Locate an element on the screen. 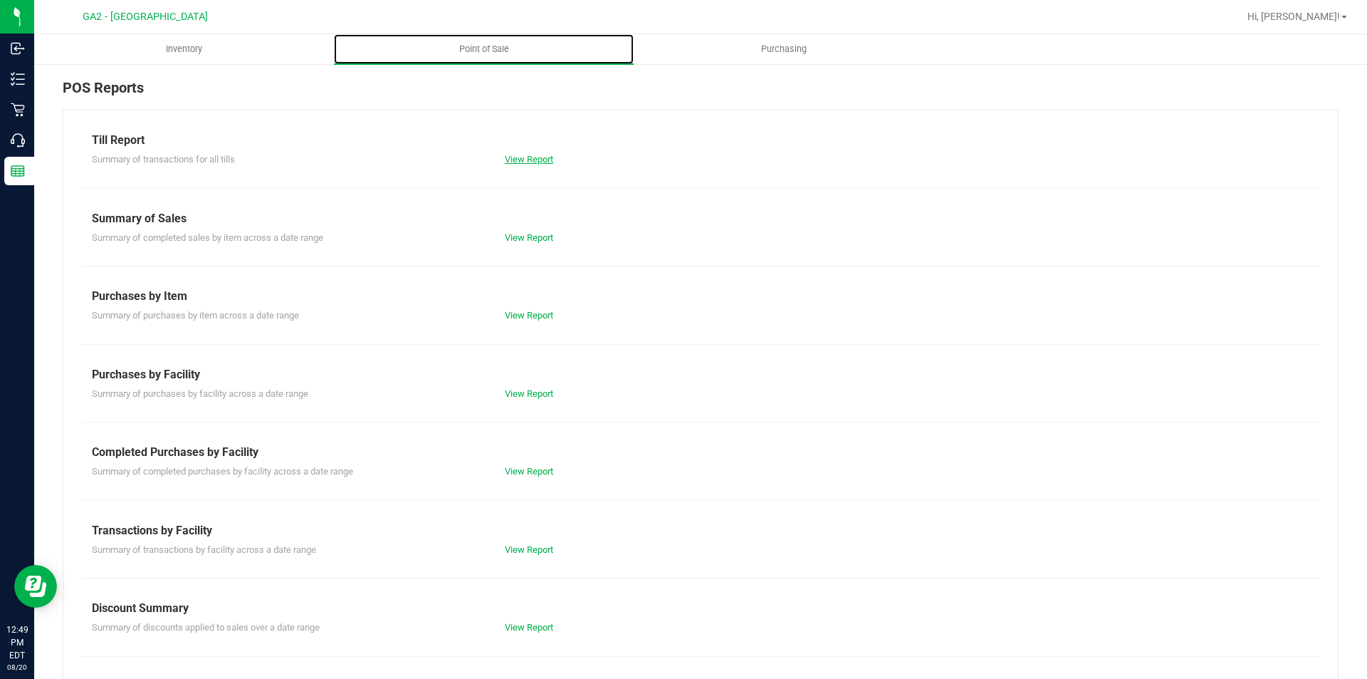  div: Summary of Sales is located at coordinates (701, 219).